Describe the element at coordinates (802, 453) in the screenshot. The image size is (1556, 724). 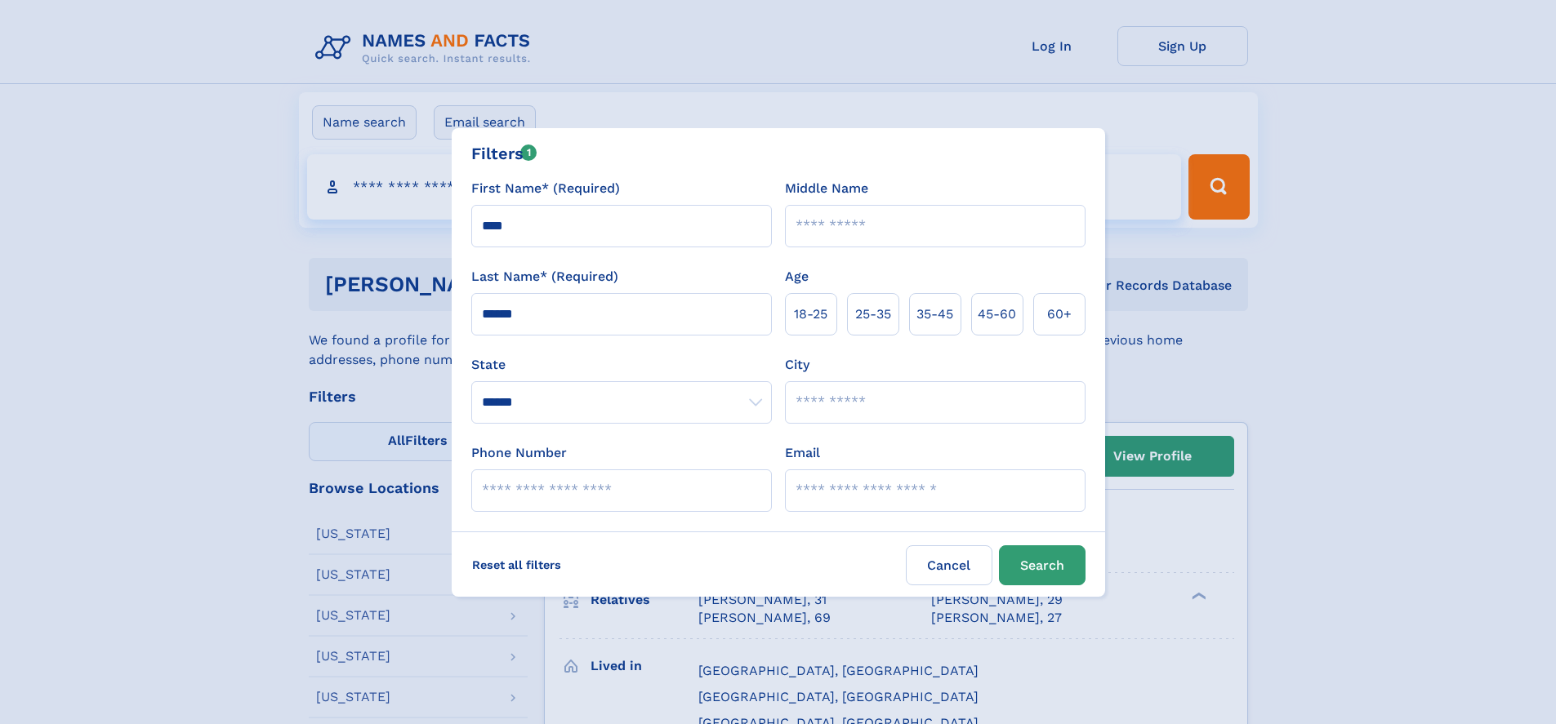
I see `label: Email` at that location.